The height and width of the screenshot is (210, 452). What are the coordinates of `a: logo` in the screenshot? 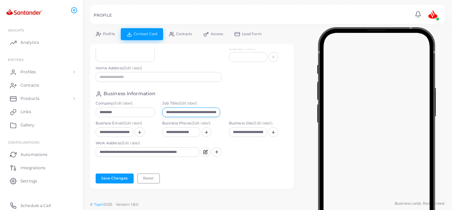 It's located at (24, 12).